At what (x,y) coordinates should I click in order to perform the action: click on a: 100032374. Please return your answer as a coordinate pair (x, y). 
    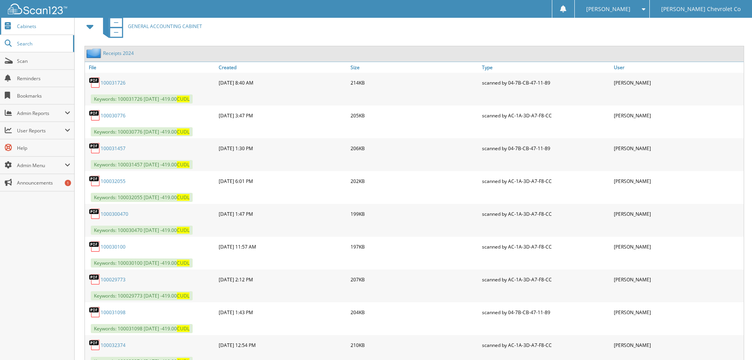
    Looking at the image, I should click on (113, 345).